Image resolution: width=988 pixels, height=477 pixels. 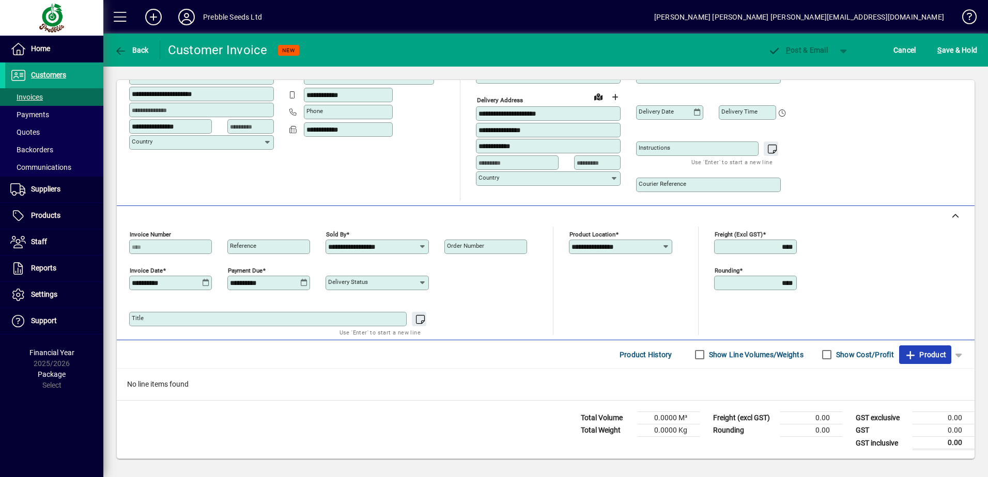 I want to click on button: Post & Email, so click(x=798, y=50).